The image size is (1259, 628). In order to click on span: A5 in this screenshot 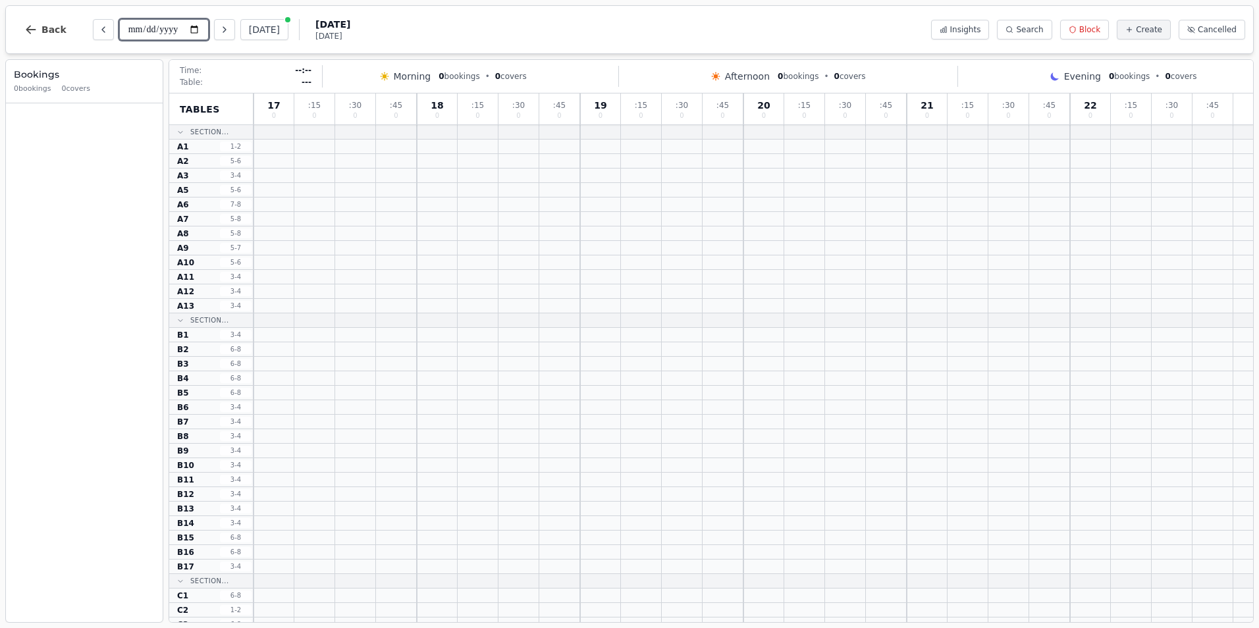, I will do `click(183, 190)`.